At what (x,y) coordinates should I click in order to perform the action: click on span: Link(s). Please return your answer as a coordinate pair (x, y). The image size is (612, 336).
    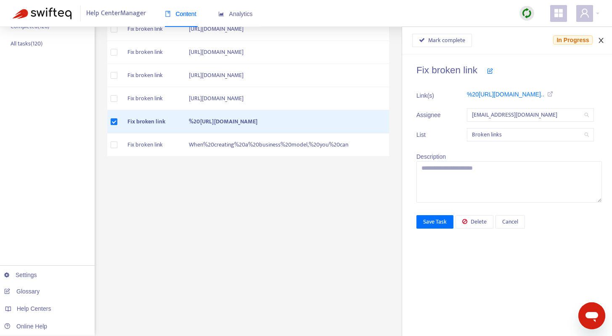
    Looking at the image, I should click on (431, 95).